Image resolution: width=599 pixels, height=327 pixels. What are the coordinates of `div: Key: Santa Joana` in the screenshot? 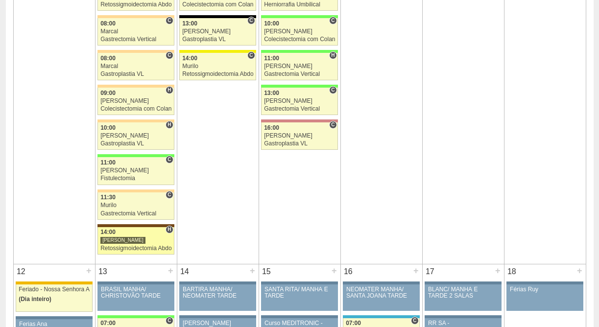 It's located at (136, 226).